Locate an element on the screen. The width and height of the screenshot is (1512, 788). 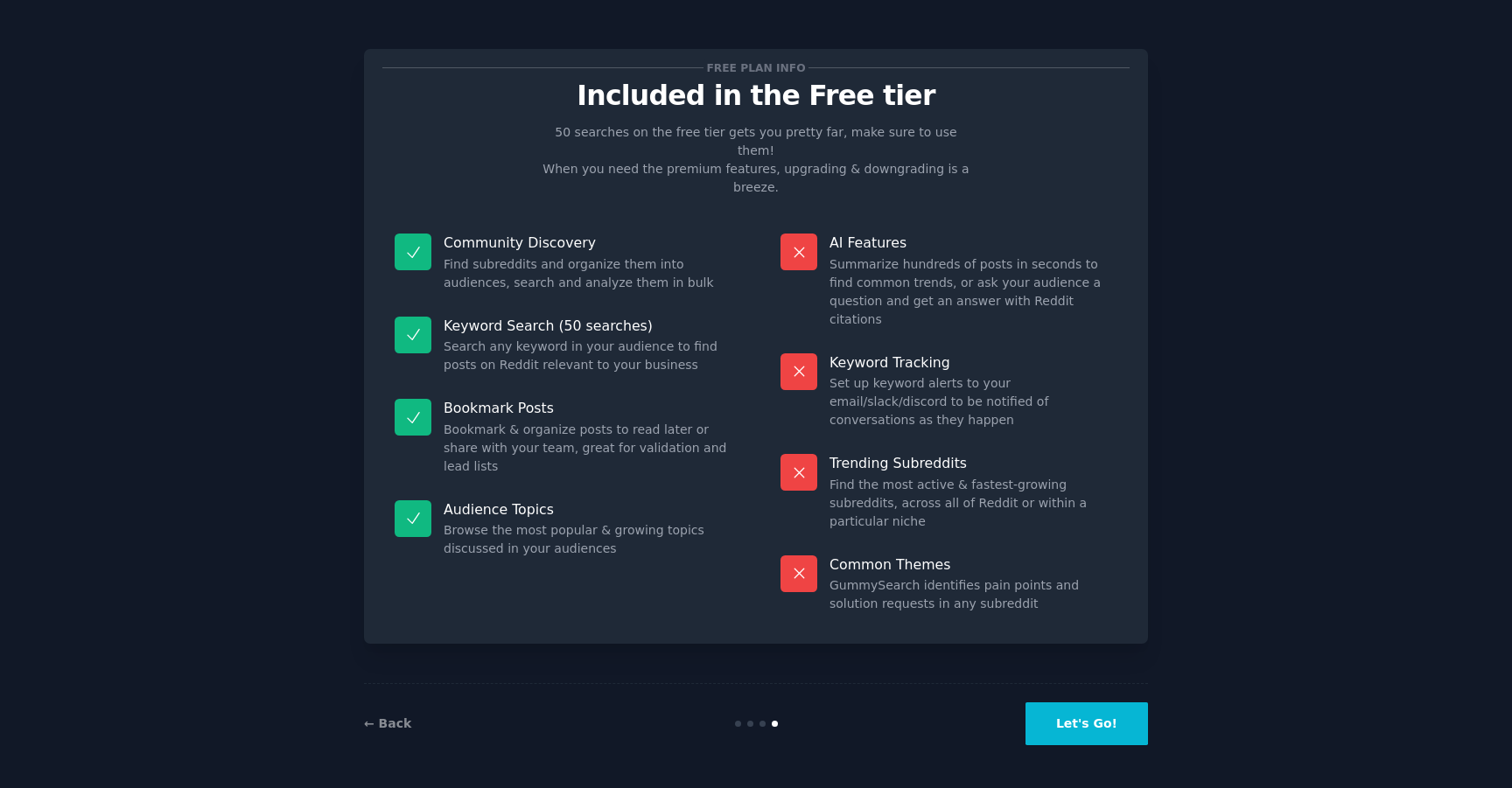
p: Keyword Search (50 searches) is located at coordinates (587, 325).